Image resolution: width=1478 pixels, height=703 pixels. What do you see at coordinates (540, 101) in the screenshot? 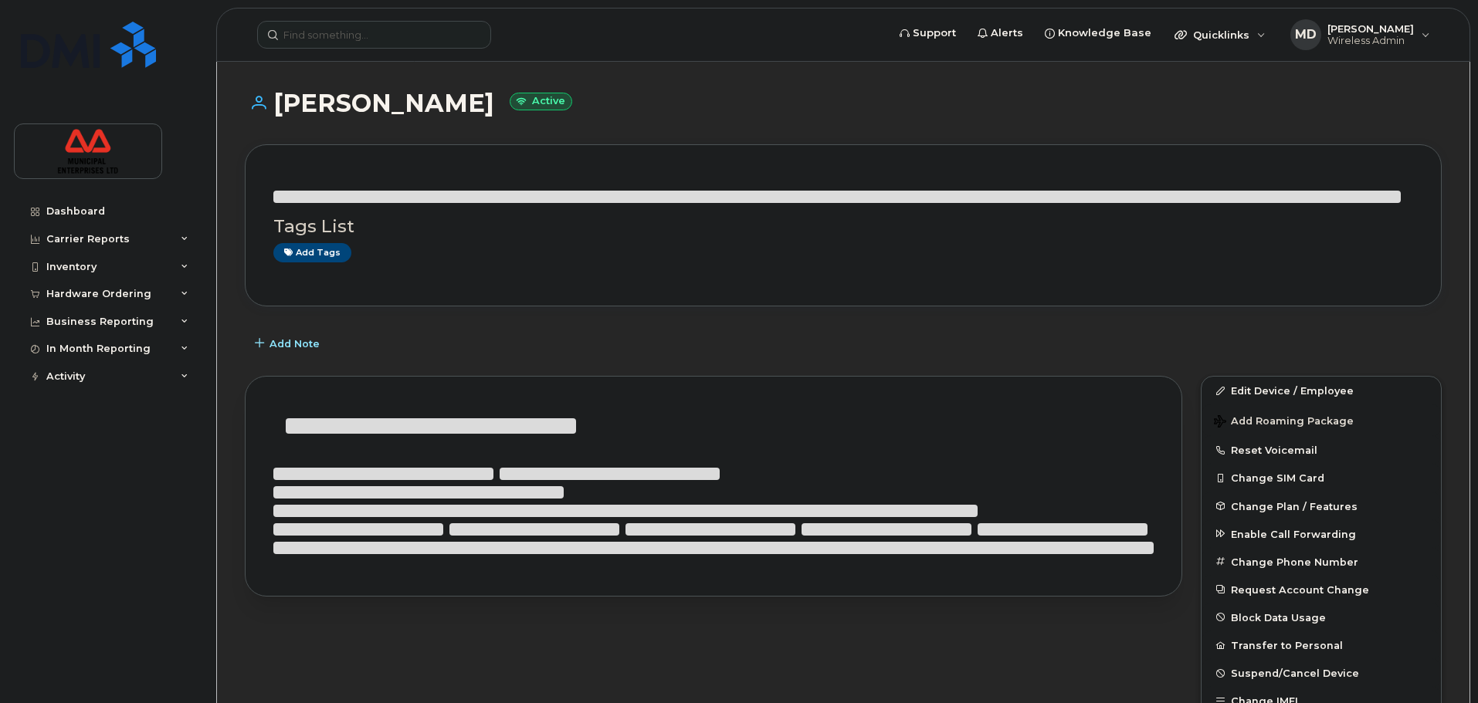
I see `small: Active` at bounding box center [540, 101].